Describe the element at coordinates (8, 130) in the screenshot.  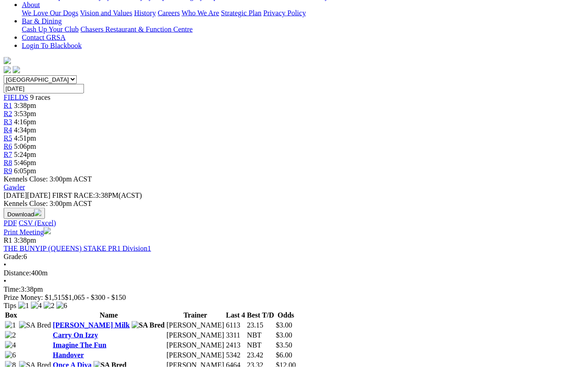
I see `span: R4` at that location.